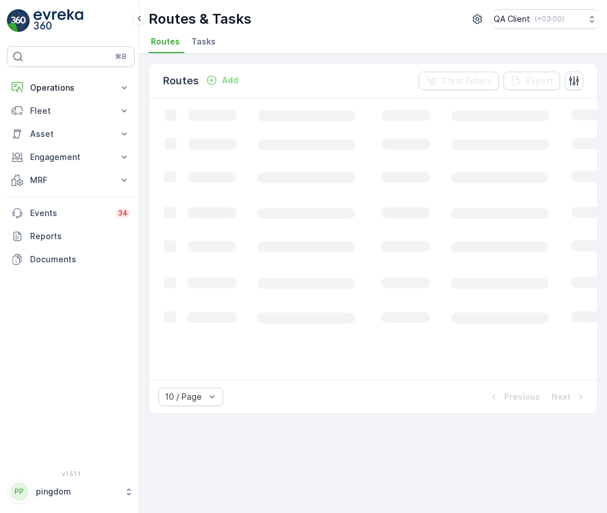  I want to click on button: Add, so click(222, 80).